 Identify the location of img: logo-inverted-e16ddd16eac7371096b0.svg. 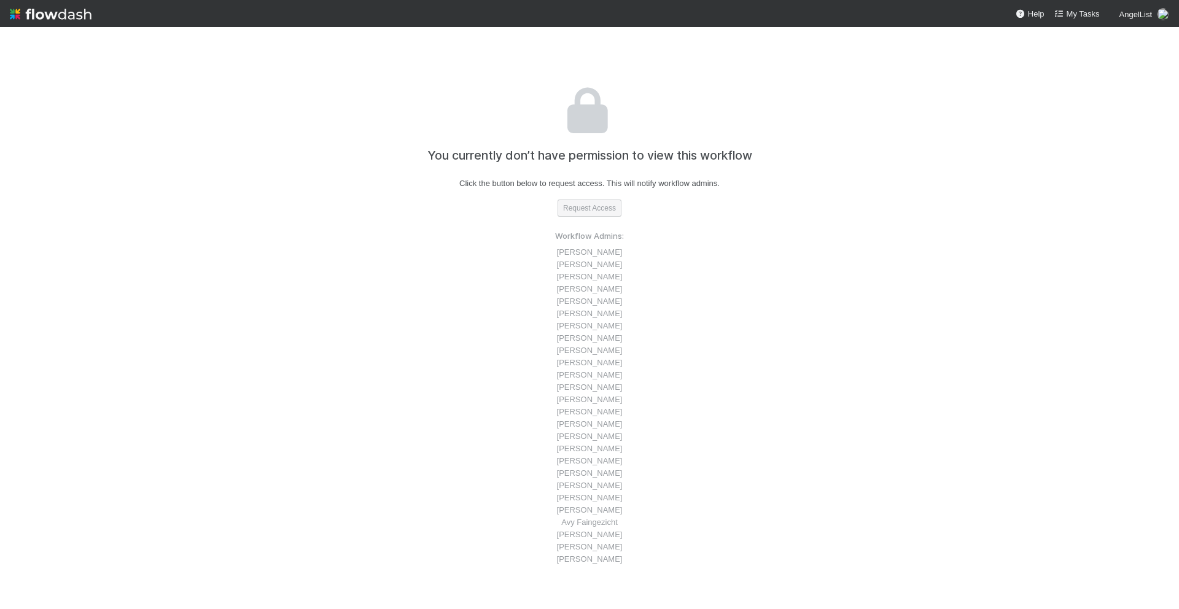
(50, 14).